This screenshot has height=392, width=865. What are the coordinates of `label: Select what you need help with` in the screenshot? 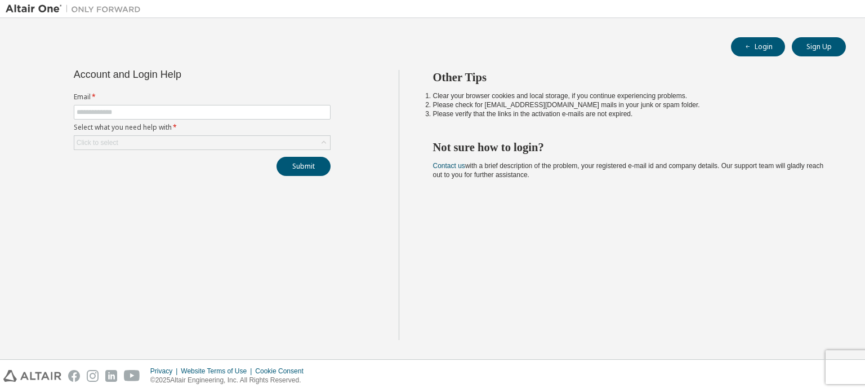 It's located at (202, 127).